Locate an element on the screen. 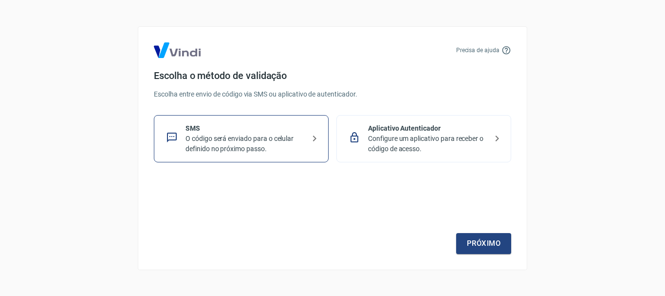 The image size is (665, 296). img: Logo Vind is located at coordinates (177, 50).